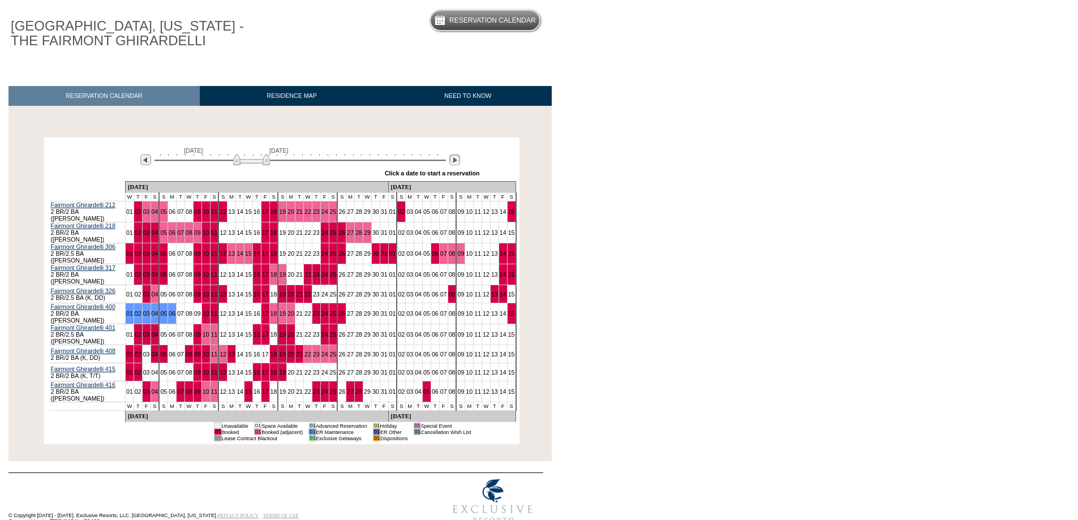  Describe the element at coordinates (376, 294) in the screenshot. I see `a: 30` at that location.